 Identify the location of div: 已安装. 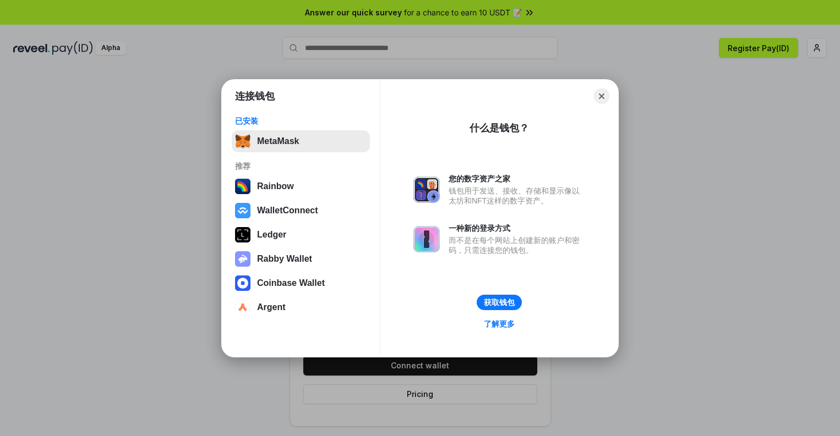
(300, 121).